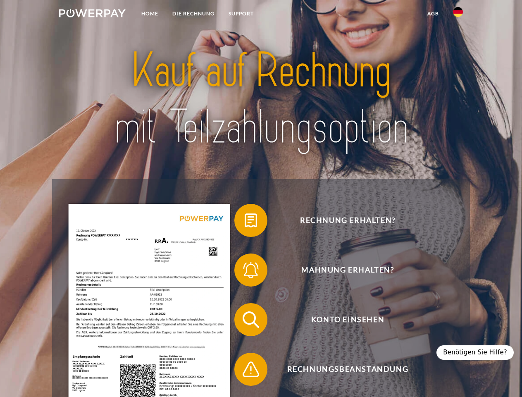  I want to click on div: Benötigen Sie Hilfe?, so click(475, 352).